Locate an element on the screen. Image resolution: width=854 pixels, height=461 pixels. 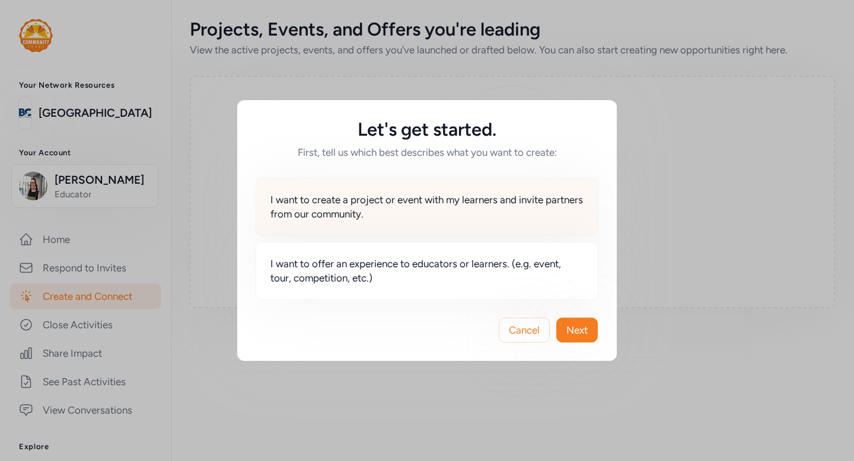
span: Next is located at coordinates (577, 330).